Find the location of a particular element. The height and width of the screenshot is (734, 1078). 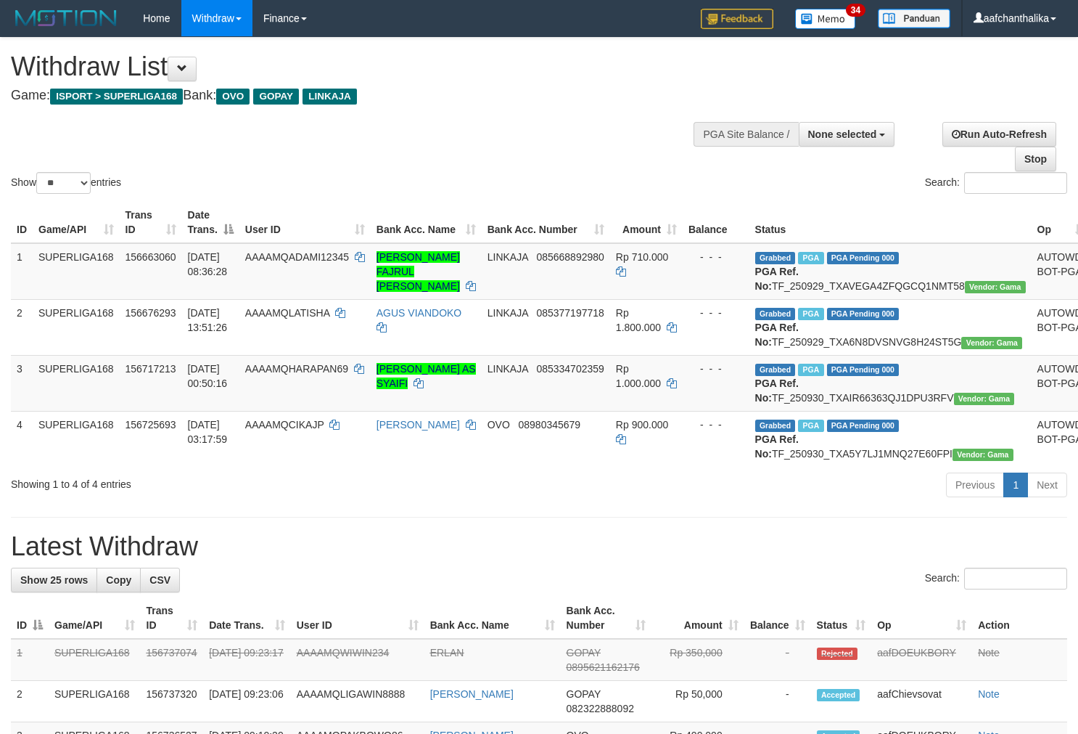

span: 34 is located at coordinates (856, 10).